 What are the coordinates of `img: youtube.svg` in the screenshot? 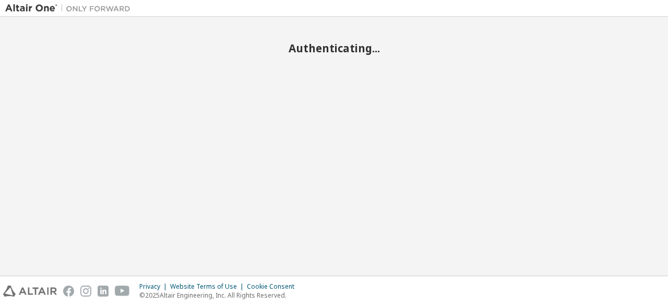 It's located at (122, 290).